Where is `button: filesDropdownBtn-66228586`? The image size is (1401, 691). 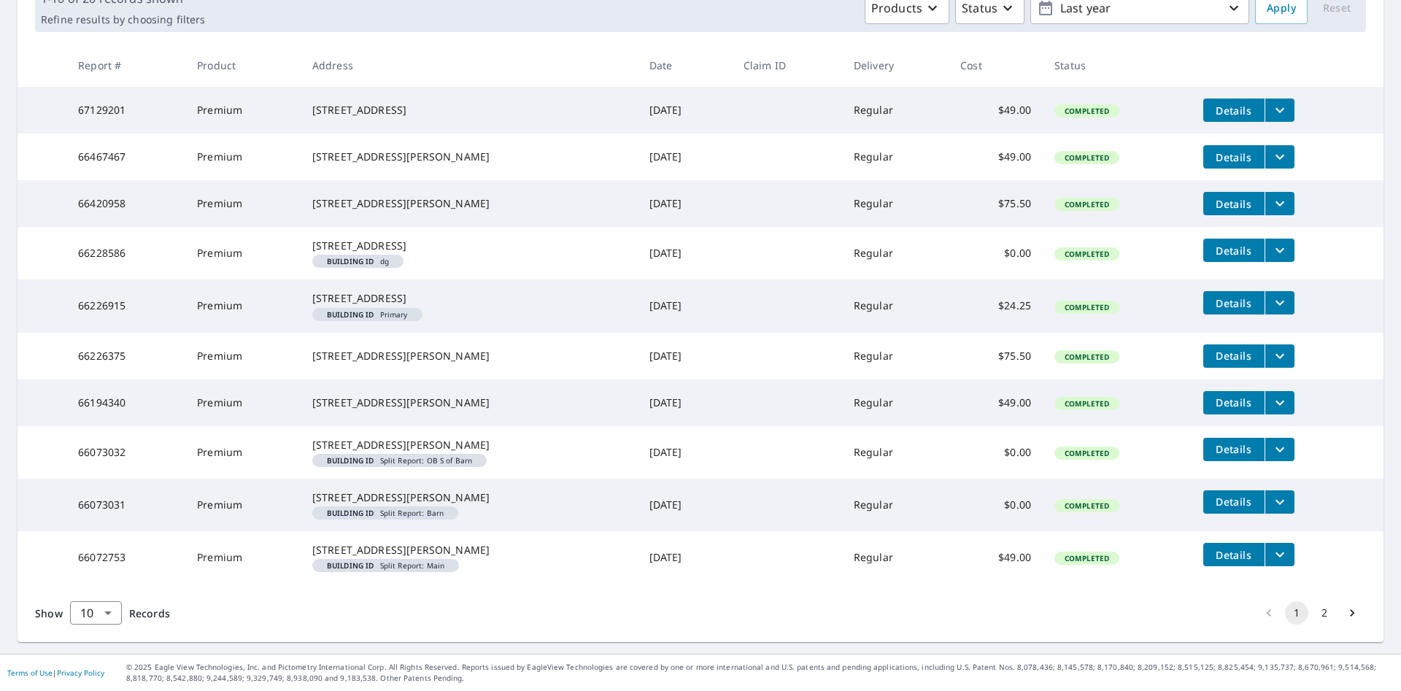
button: filesDropdownBtn-66228586 is located at coordinates (1279, 250).